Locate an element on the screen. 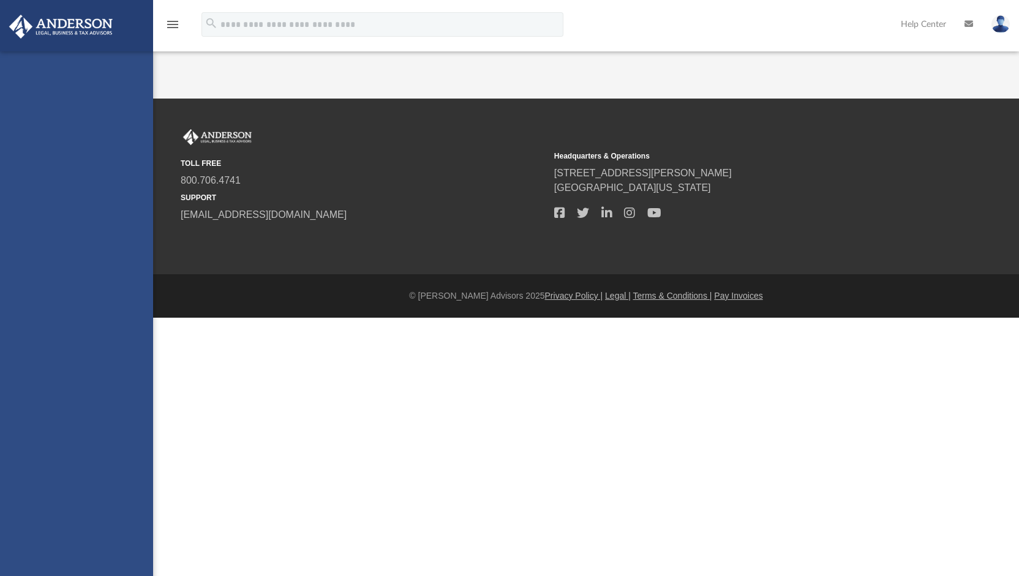 Image resolution: width=1019 pixels, height=576 pixels. a: menu is located at coordinates (173, 28).